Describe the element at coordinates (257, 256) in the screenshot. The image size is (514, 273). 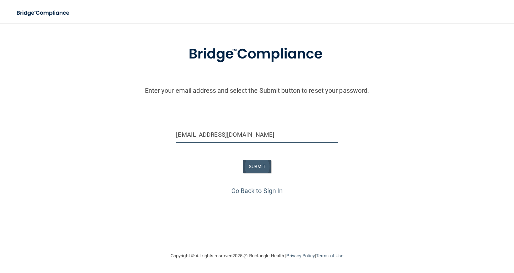
I see `div: Copyright © All rights reserved 2025 @ Rectangle Health | |` at that location.